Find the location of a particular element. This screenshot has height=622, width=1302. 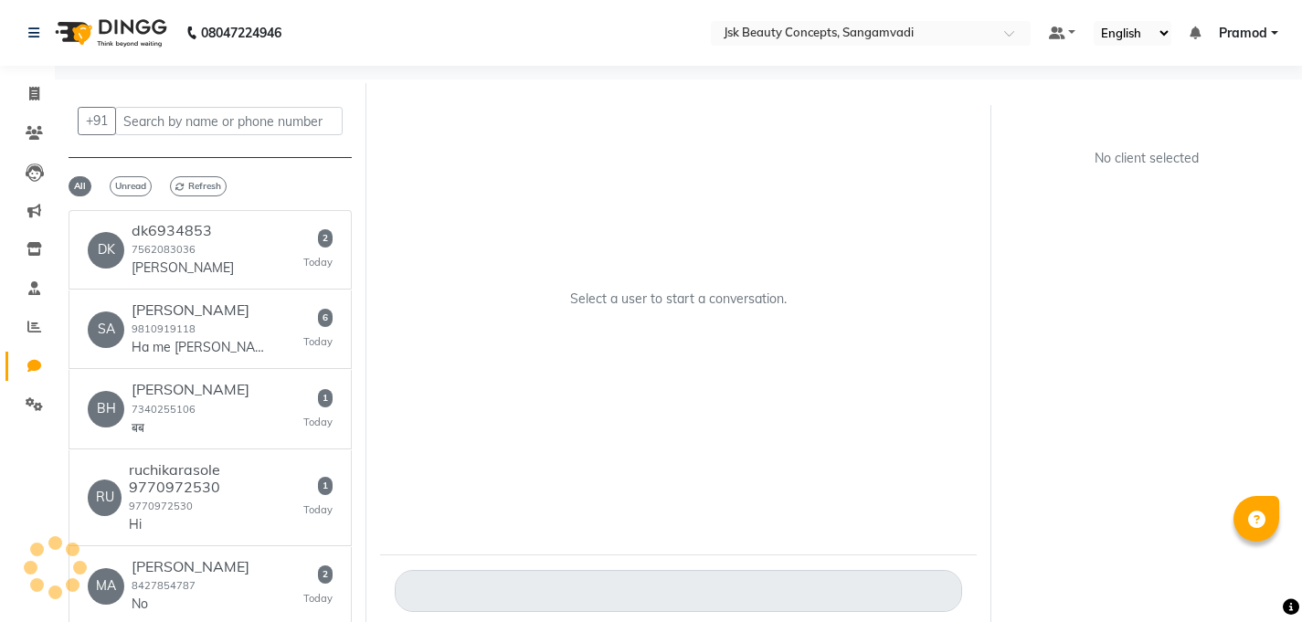

small: 8427854787 is located at coordinates (164, 586).